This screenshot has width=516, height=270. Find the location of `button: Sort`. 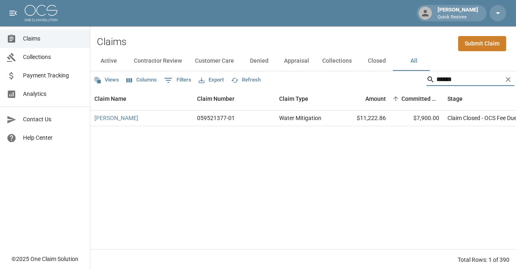

button: Sort is located at coordinates (395, 99).